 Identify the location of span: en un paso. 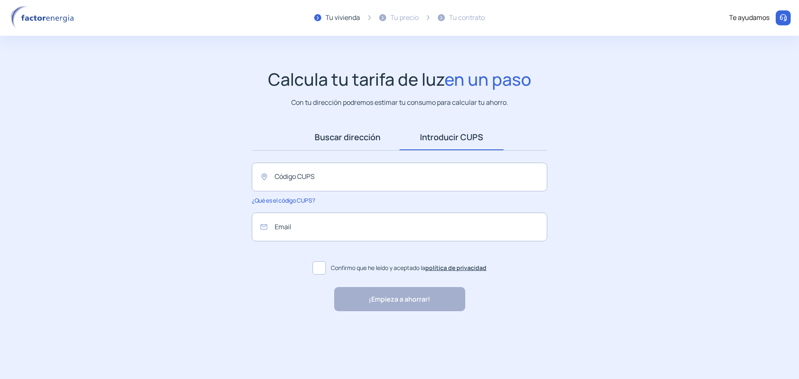
(488, 79).